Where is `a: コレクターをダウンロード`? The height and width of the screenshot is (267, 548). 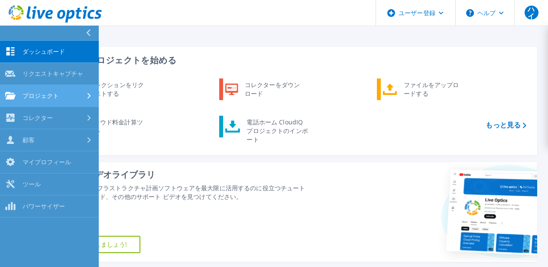
a: コレクターをダウンロード is located at coordinates (264, 89).